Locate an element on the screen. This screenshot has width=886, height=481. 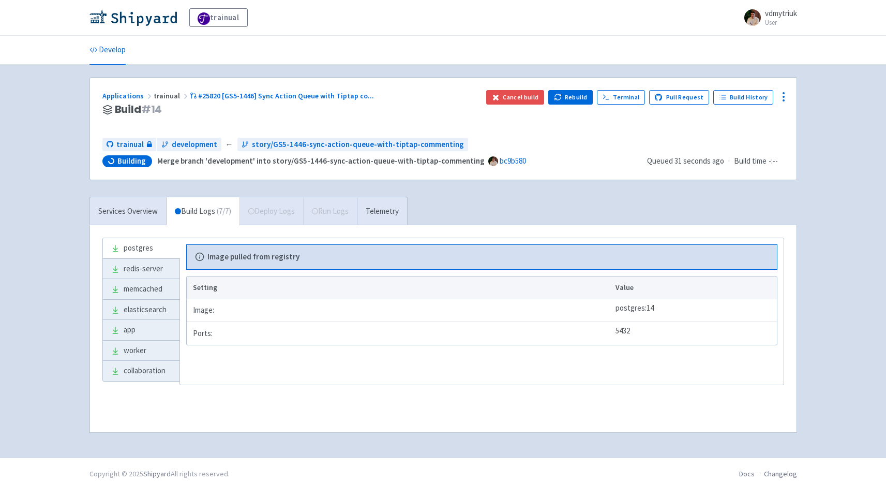
div: Copyright © 2025 All rights reserved. is located at coordinates (159, 473).